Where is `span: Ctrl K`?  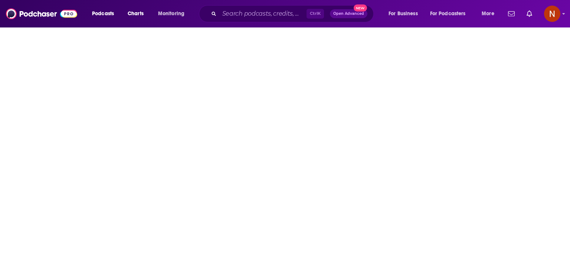
span: Ctrl K is located at coordinates (315, 14).